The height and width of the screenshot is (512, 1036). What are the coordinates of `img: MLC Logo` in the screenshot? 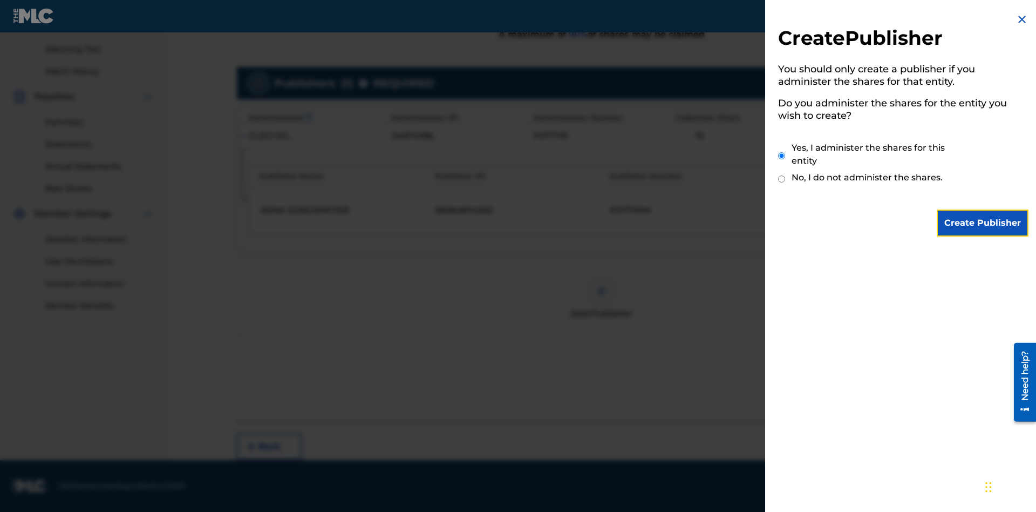 It's located at (33, 16).